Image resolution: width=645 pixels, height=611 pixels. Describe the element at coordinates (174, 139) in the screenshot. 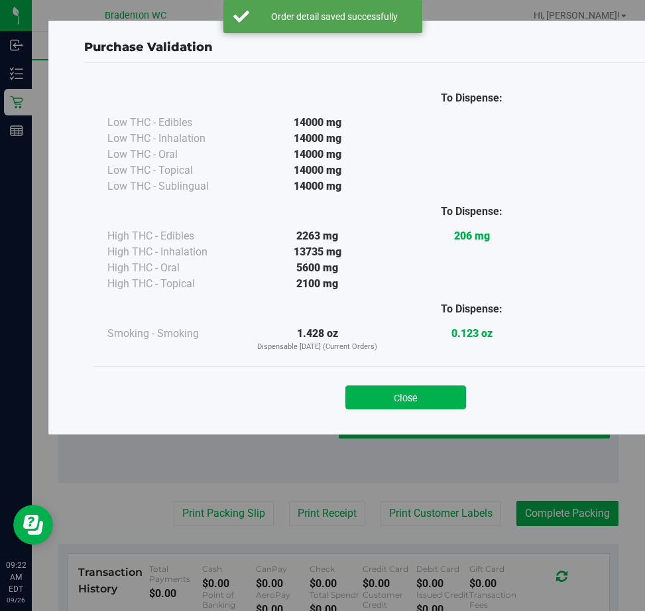

I see `div: Low THC - Inhalation` at that location.